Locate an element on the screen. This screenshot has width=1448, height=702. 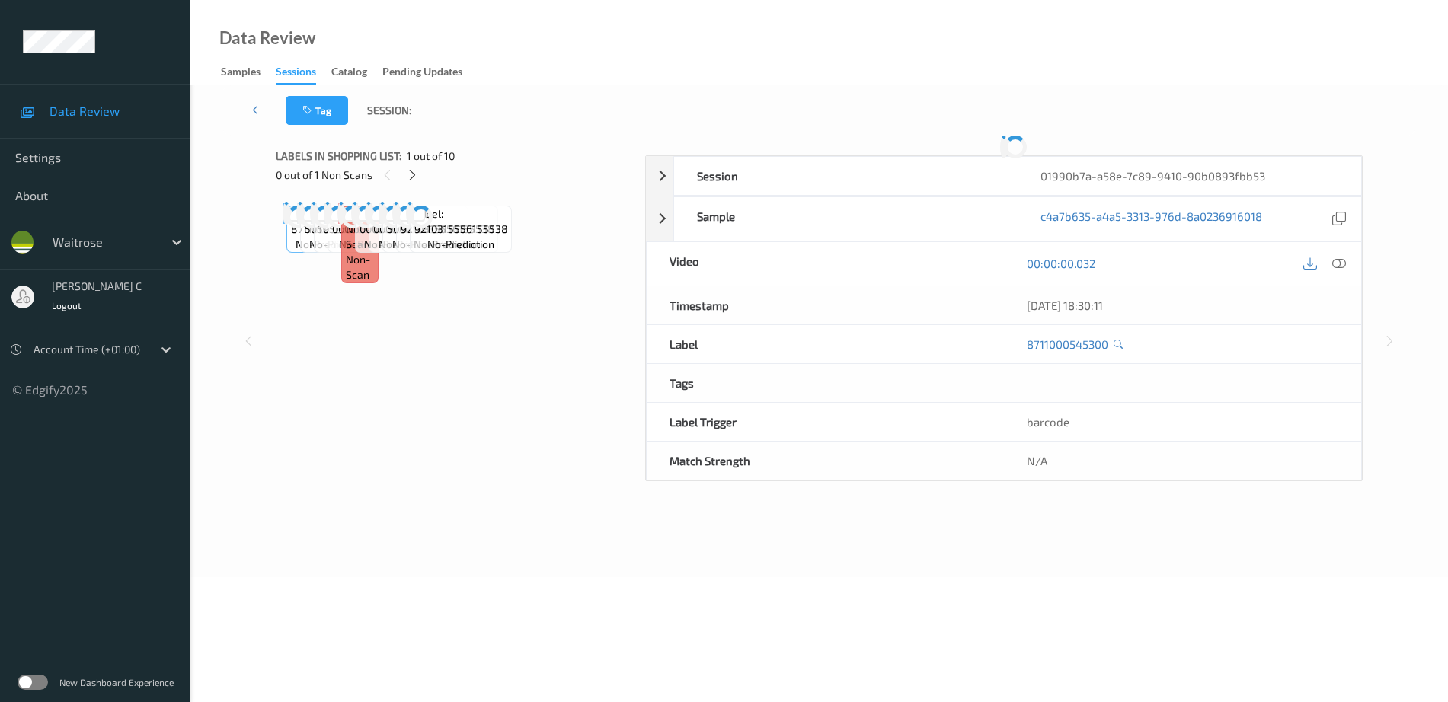
a: 00:00:00.032 is located at coordinates (1061, 264).